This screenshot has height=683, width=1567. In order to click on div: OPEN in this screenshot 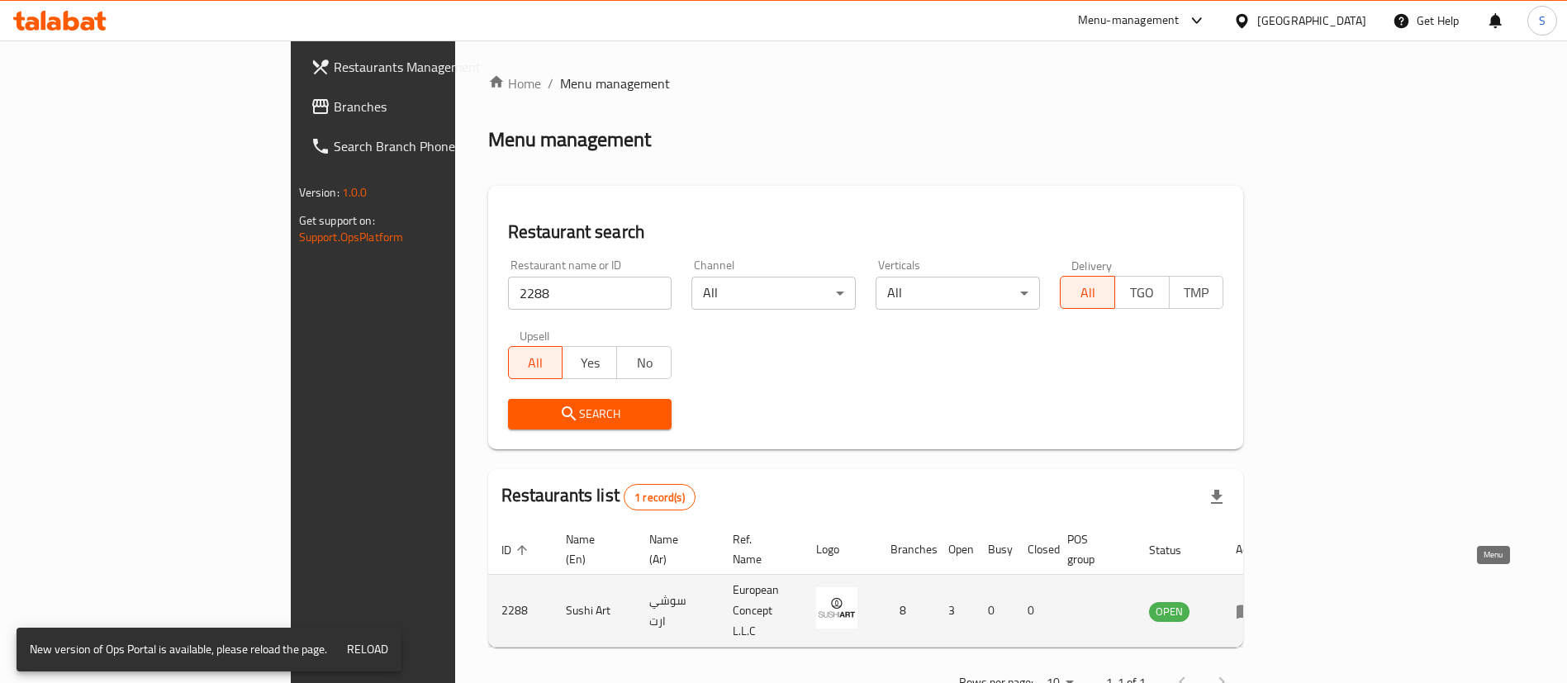, I will do `click(1169, 612)`.